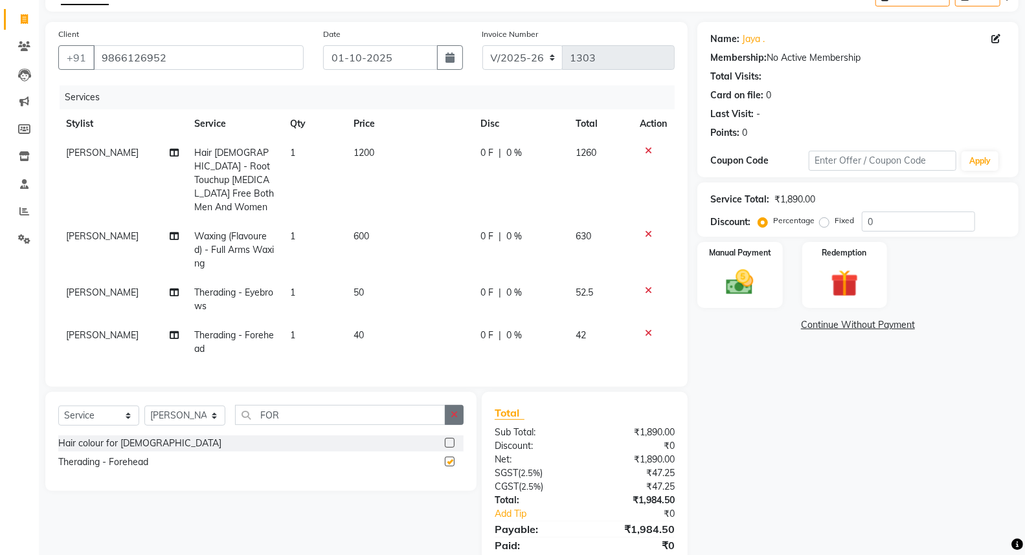  Describe the element at coordinates (340, 415) in the screenshot. I see `input: Search or Scan` at that location.